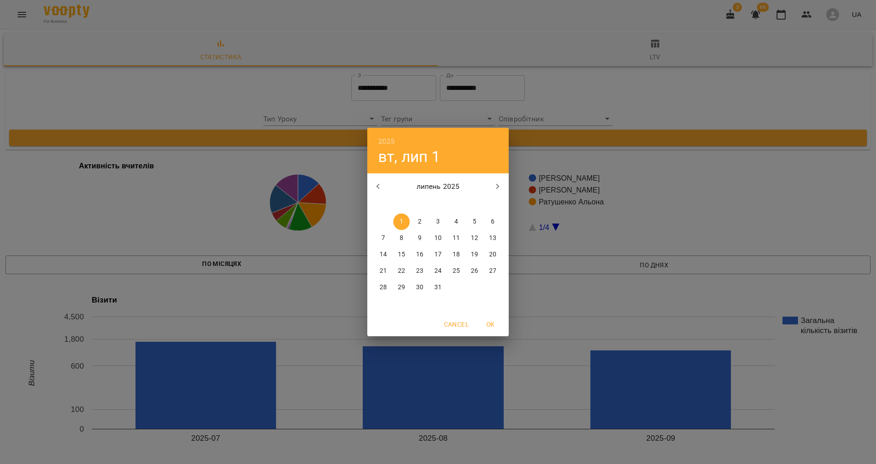 This screenshot has height=464, width=876. I want to click on span: OK, so click(491, 324).